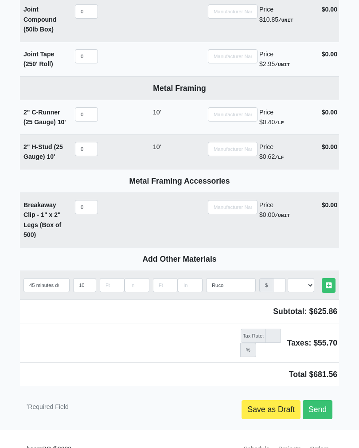  What do you see at coordinates (43, 152) in the screenshot?
I see `strong: 2" H-Stud (25 Gauge)` at bounding box center [43, 152].